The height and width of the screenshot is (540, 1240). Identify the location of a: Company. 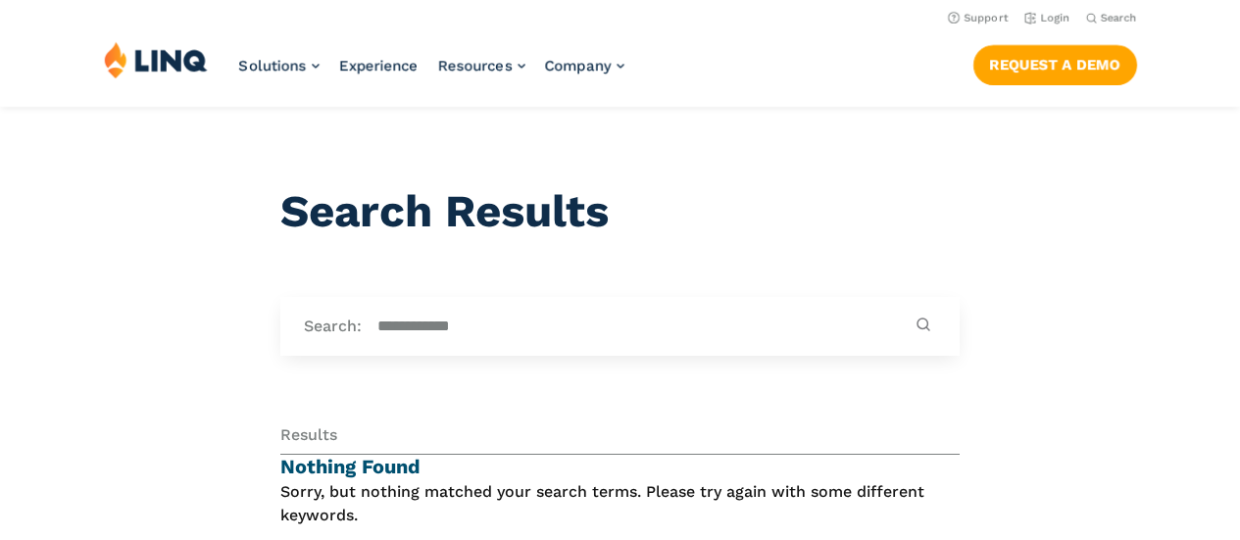
(584, 66).